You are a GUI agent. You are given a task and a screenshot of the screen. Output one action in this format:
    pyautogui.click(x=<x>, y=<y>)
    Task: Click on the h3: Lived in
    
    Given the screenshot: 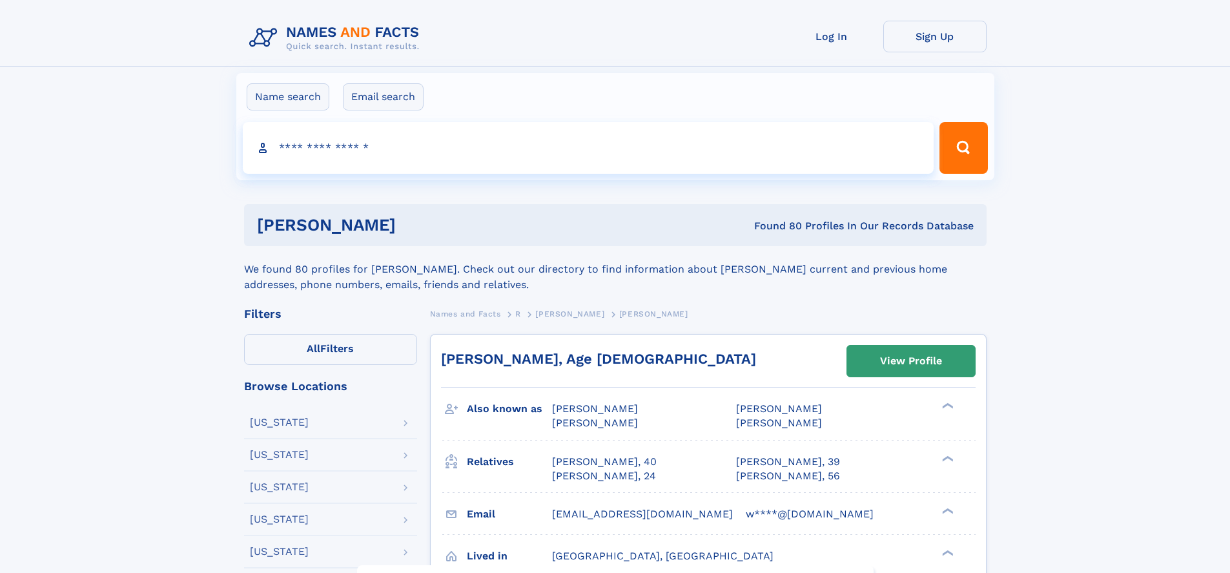 What is the action you would take?
    pyautogui.click(x=509, y=556)
    